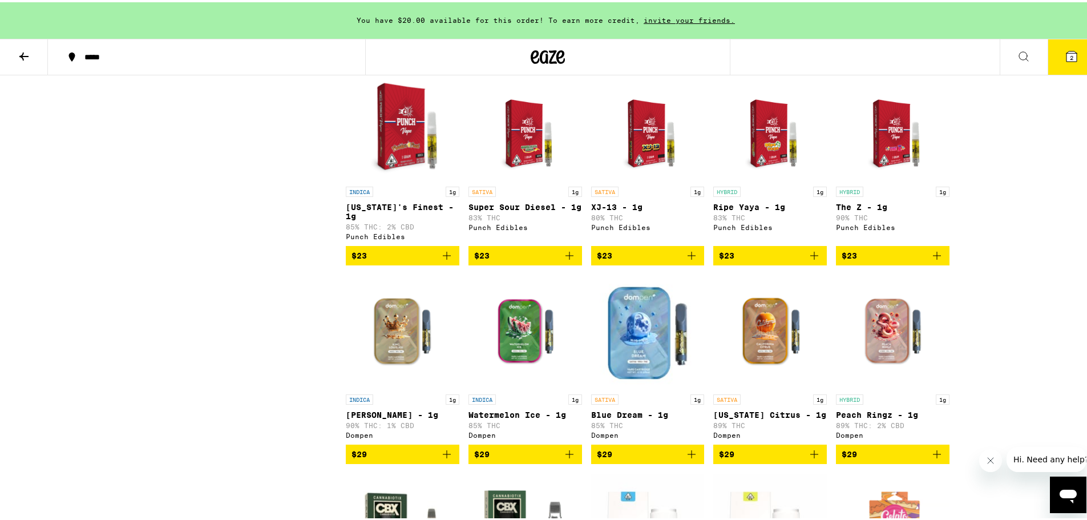 The image size is (1087, 520). Describe the element at coordinates (402, 154) in the screenshot. I see `a: Open page for Florida's Finest - 1g from Punch Edibles` at that location.